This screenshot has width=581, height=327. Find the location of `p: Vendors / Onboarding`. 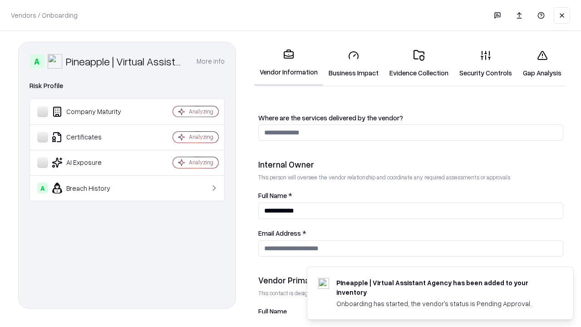

p: Vendors / Onboarding is located at coordinates (44, 15).